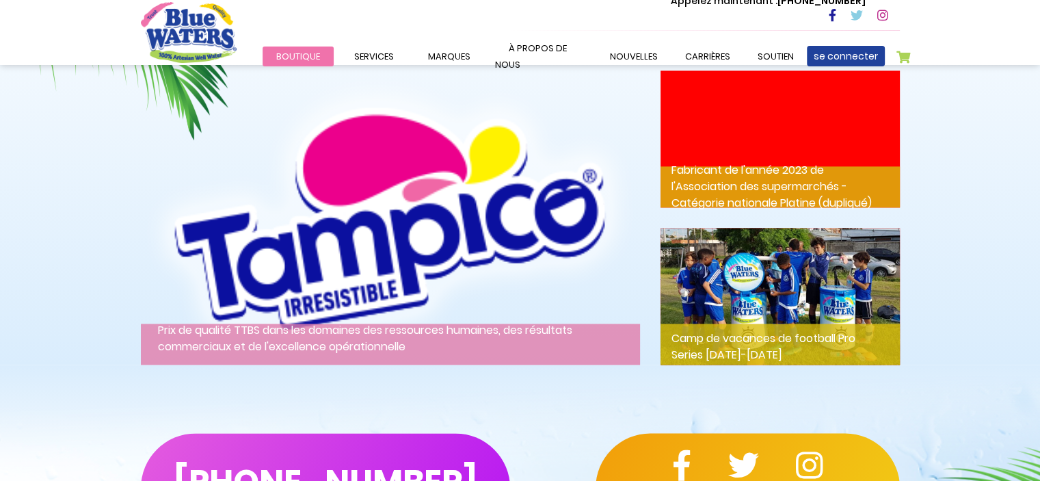 This screenshot has height=481, width=1040. What do you see at coordinates (776, 56) in the screenshot?
I see `font: soutien` at bounding box center [776, 56].